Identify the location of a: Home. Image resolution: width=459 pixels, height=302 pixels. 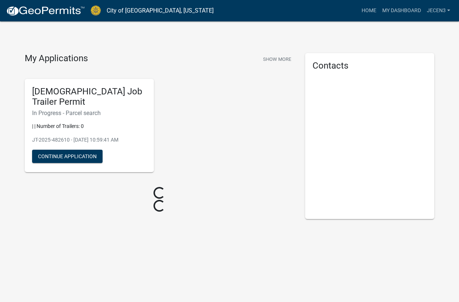
(369, 11).